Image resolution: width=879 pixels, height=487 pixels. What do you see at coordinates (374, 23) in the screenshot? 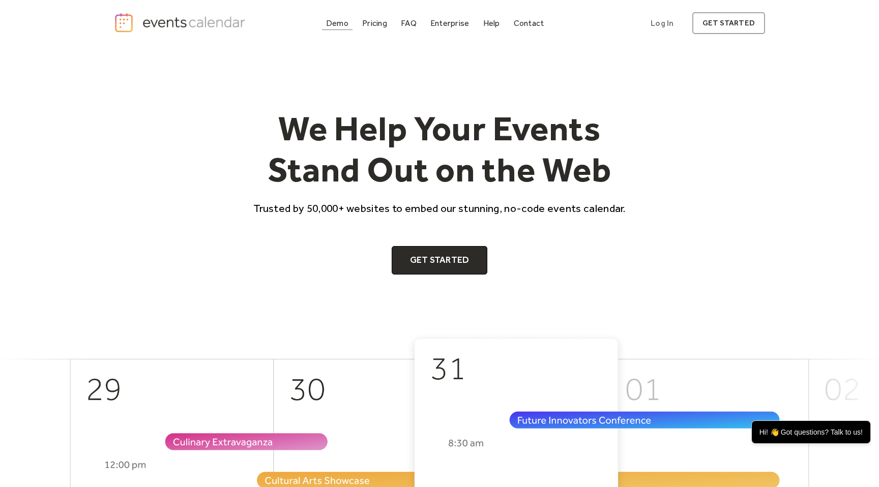
I see `a: Pricing` at bounding box center [374, 23].